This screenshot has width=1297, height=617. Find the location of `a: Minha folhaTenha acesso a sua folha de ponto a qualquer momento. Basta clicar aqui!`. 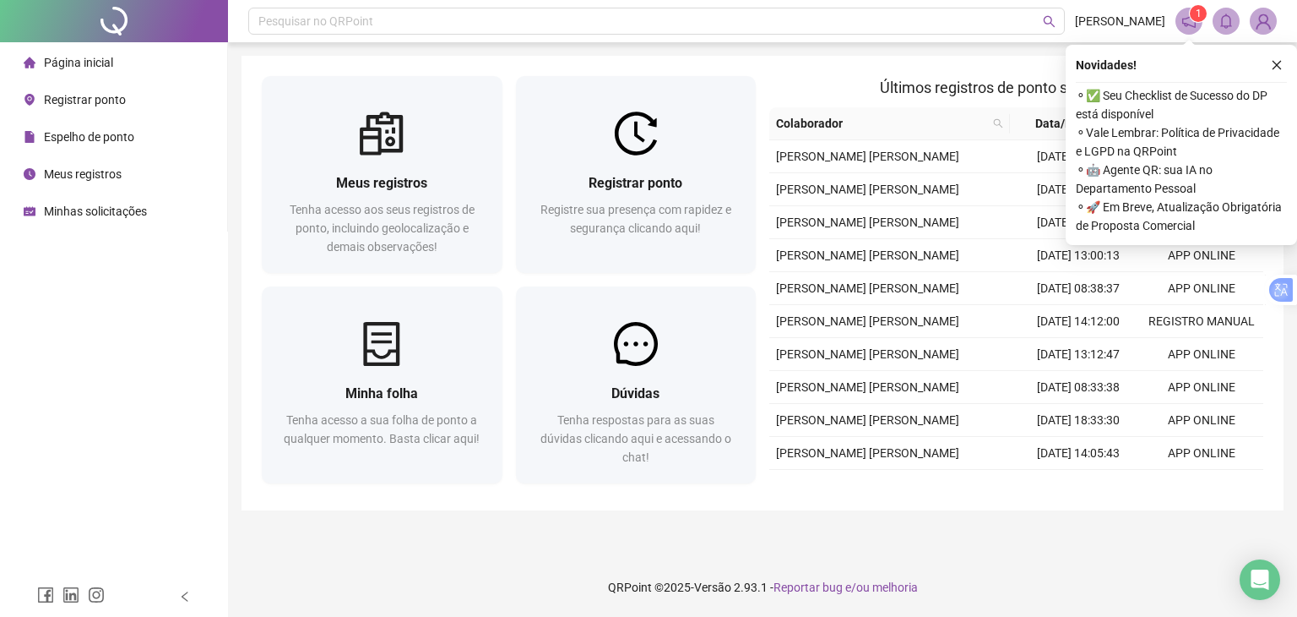

a: Minha folhaTenha acesso a sua folha de ponto a qualquer momento. Basta clicar aqui! is located at coordinates (382, 384).